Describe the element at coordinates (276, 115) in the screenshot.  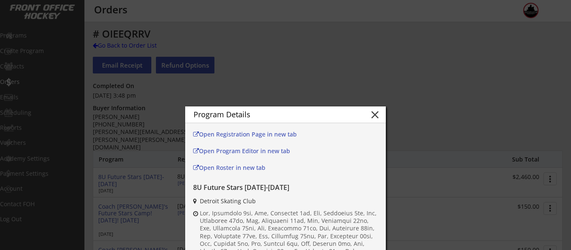
I see `div: Program Details` at that location.